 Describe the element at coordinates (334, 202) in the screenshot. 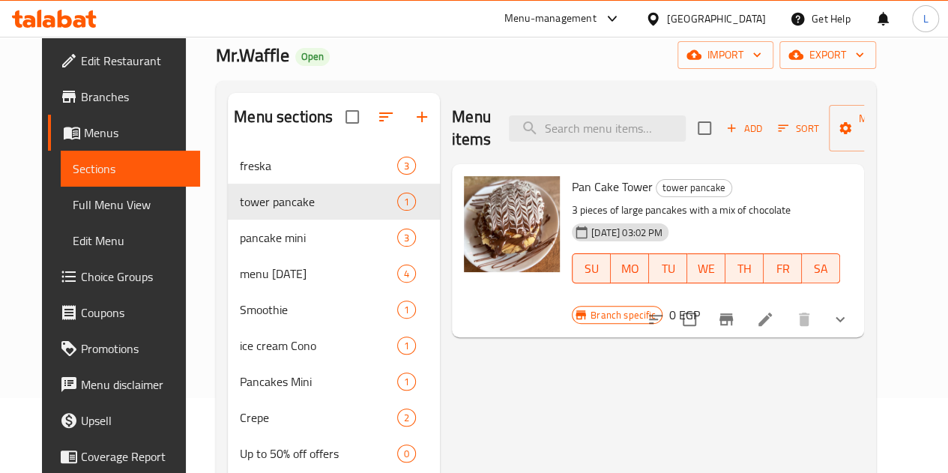

I see `div: tower pancake1` at that location.